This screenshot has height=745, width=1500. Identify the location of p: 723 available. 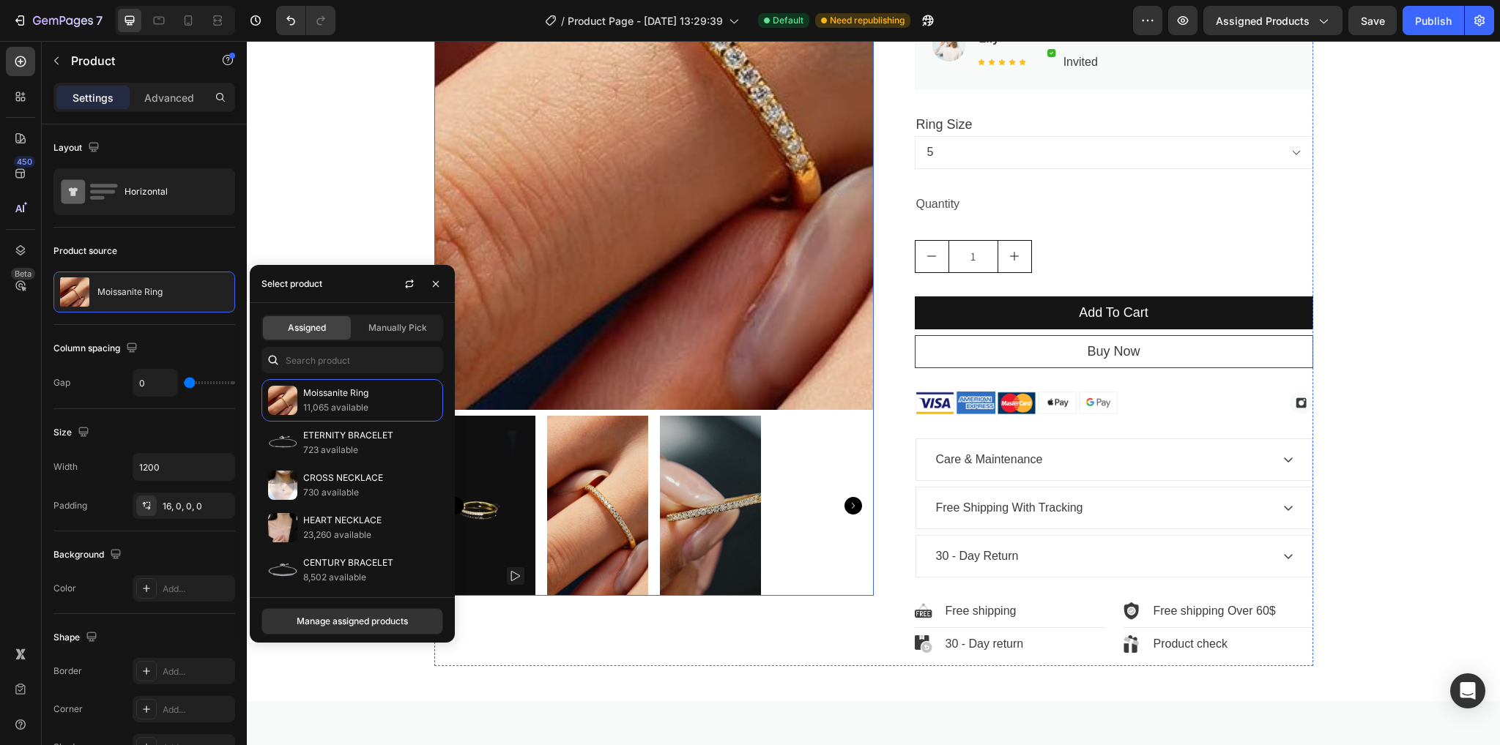
(370, 450).